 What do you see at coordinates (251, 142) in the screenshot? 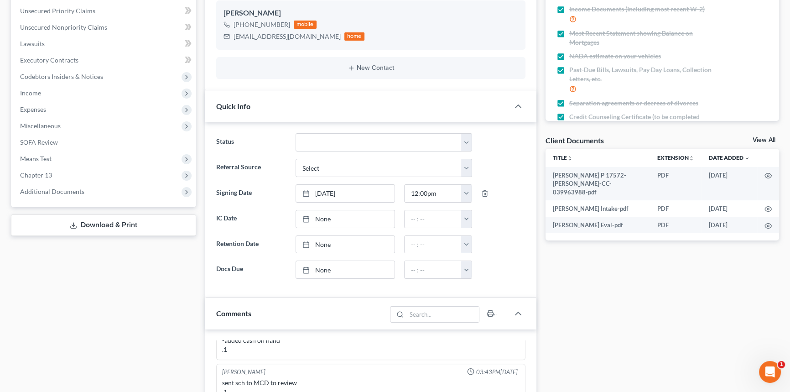
I see `label: Status` at bounding box center [251, 142].